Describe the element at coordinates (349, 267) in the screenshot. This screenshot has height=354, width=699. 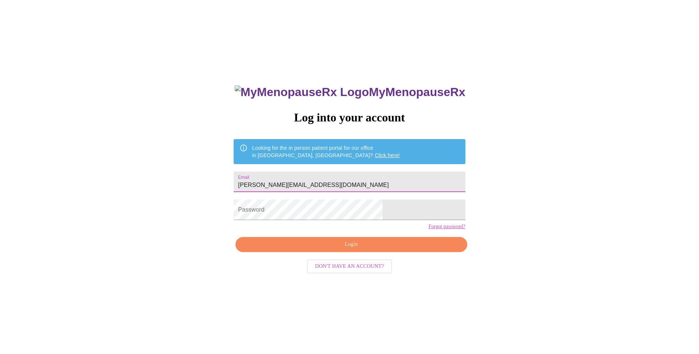
I see `span: Don't have an account?` at that location.